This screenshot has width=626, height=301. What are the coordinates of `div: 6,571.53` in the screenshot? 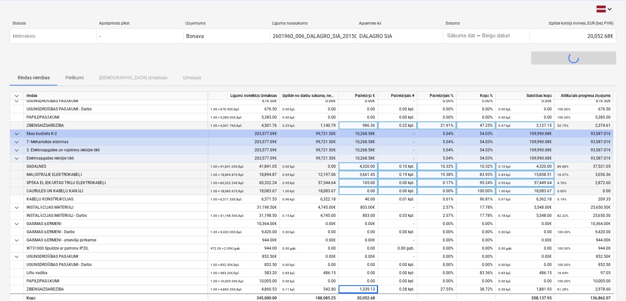 It's located at (244, 199).